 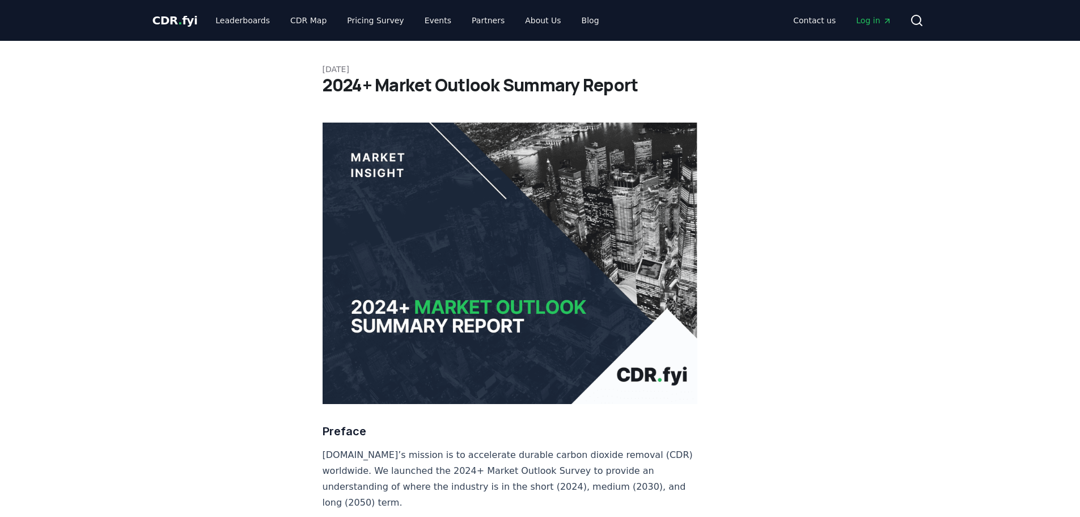 I want to click on a: Leaderboards, so click(x=243, y=20).